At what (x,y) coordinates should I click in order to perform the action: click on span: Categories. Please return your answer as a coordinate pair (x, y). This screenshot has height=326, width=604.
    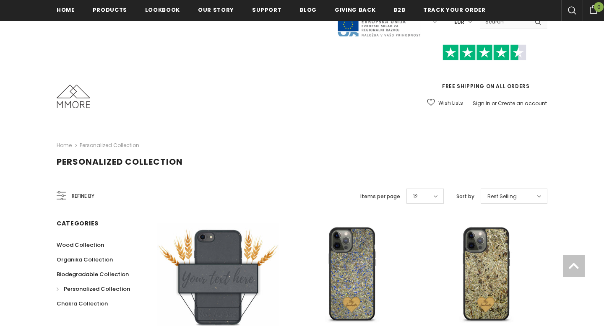
    Looking at the image, I should click on (78, 224).